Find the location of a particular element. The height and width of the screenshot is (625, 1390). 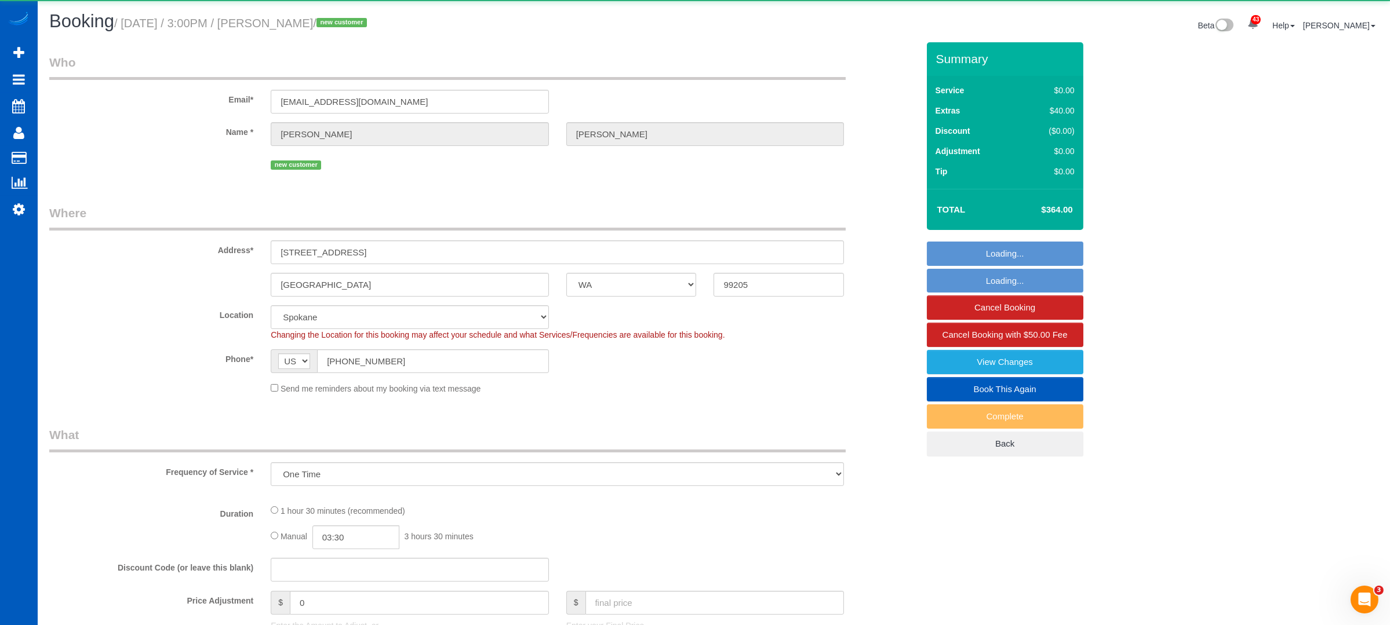

div: ($0.00) is located at coordinates (1050, 131).